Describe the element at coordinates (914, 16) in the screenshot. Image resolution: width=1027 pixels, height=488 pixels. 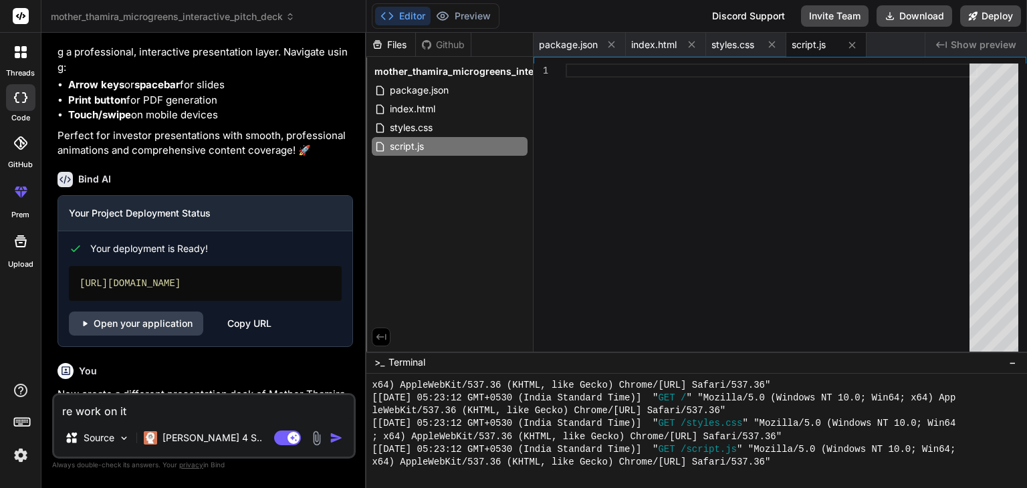
I see `button: Download` at that location.